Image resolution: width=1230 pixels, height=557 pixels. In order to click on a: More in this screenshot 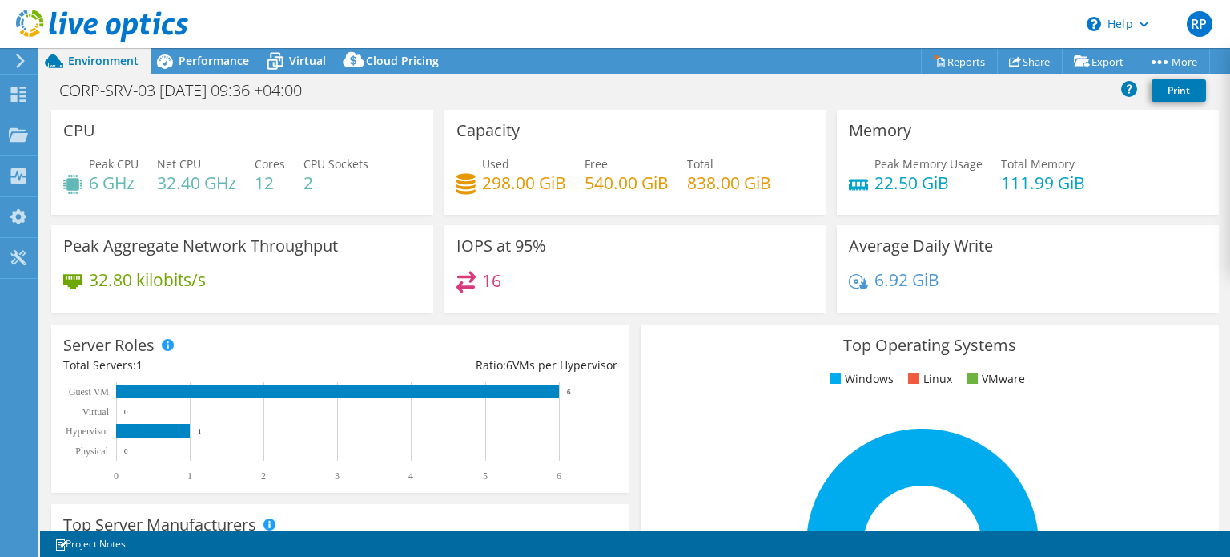, I will do `click(1173, 61)`.